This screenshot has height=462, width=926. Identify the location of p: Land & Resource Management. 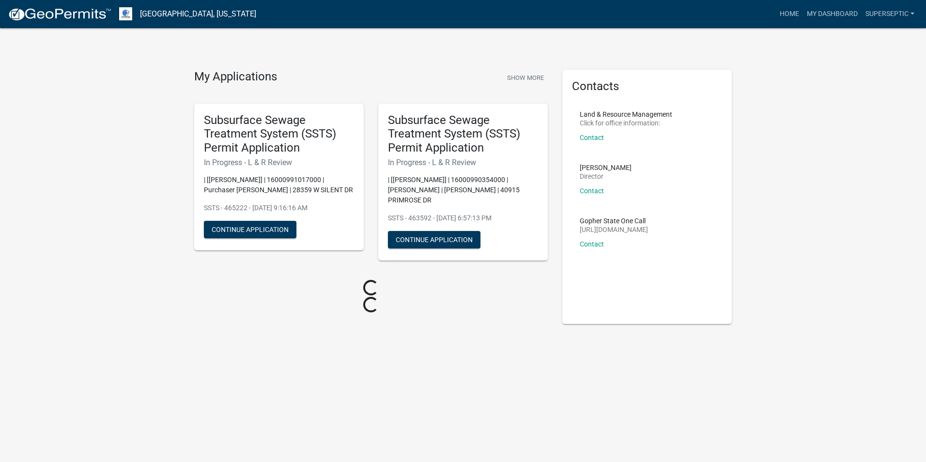
(625, 114).